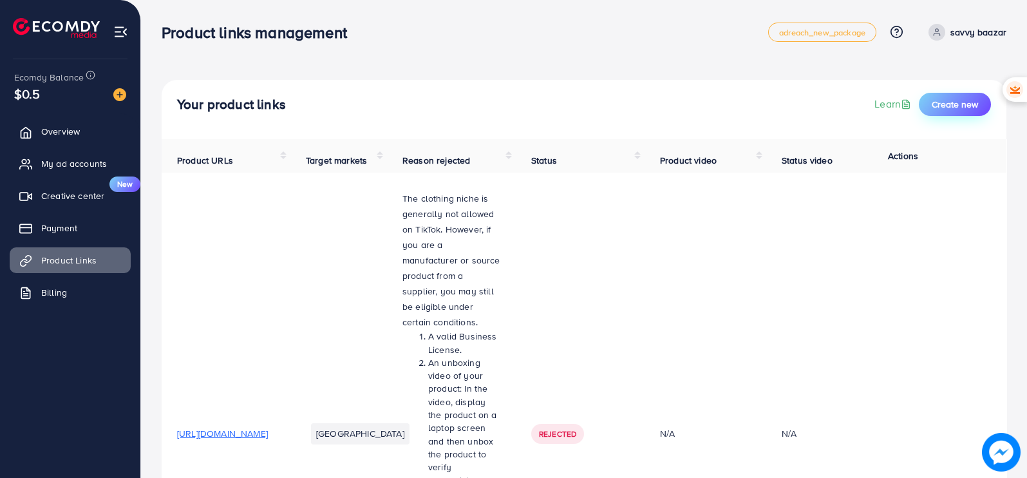  What do you see at coordinates (74, 164) in the screenshot?
I see `span: My ad accounts` at bounding box center [74, 164].